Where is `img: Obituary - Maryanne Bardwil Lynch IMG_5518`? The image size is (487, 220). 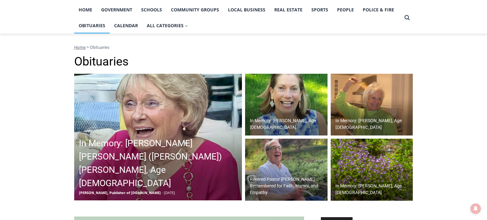 img: Obituary - Maryanne Bardwil Lynch IMG_5518 is located at coordinates (286, 105).